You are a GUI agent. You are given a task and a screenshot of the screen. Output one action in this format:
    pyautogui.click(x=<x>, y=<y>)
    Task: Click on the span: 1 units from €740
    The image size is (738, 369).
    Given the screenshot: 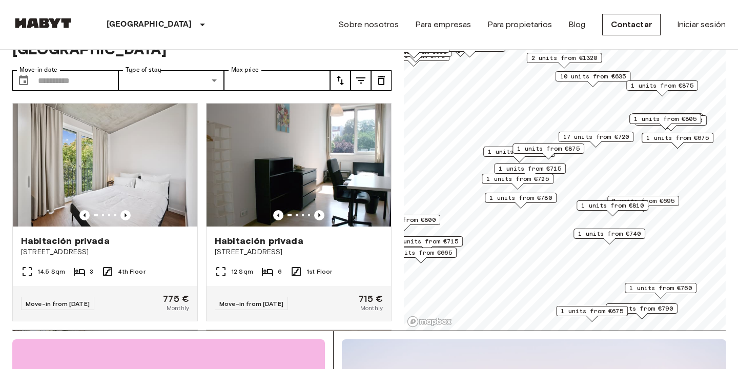 What is the action you would take?
    pyautogui.click(x=609, y=234)
    